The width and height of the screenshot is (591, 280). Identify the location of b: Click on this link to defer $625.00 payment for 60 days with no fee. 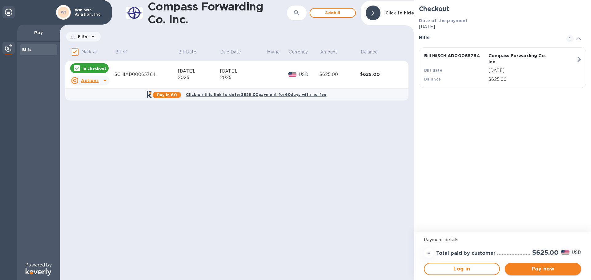
(256, 94).